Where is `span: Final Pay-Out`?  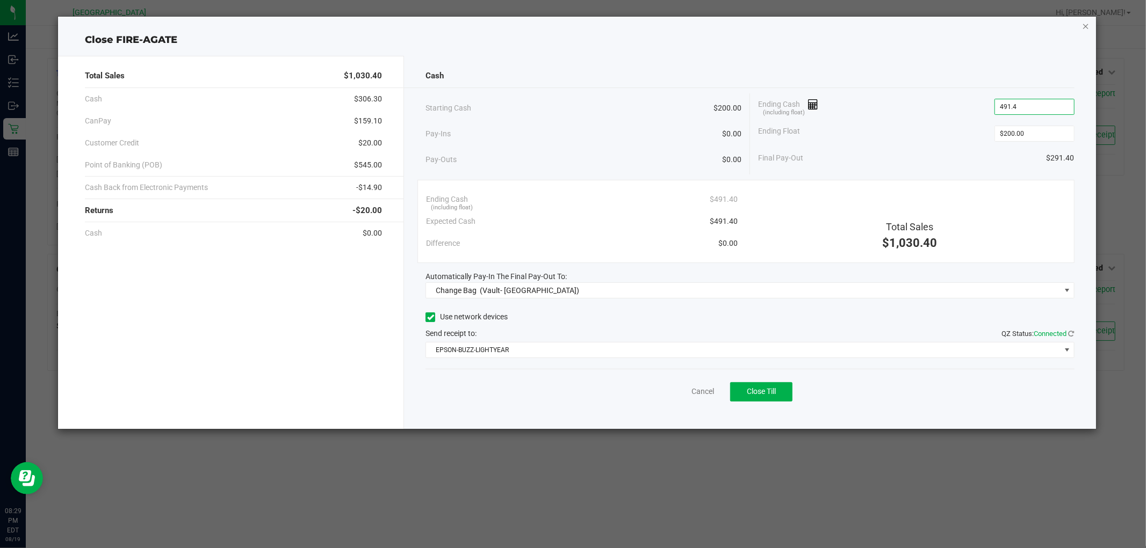 span: Final Pay-Out is located at coordinates (780, 158).